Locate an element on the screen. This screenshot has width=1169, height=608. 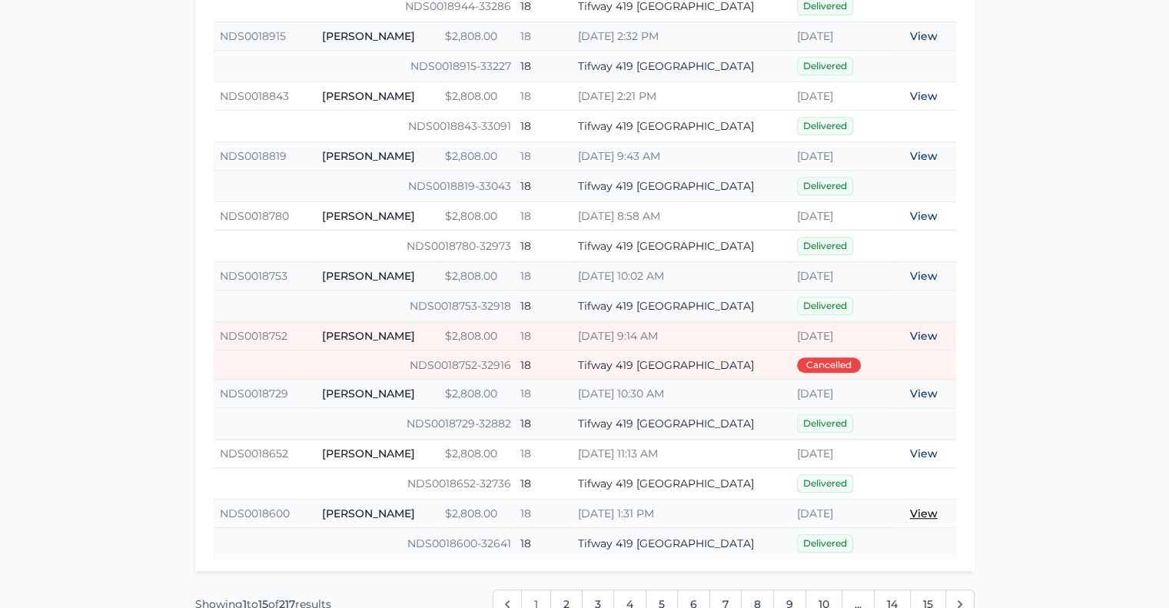
a: NDS0018843 is located at coordinates (254, 96).